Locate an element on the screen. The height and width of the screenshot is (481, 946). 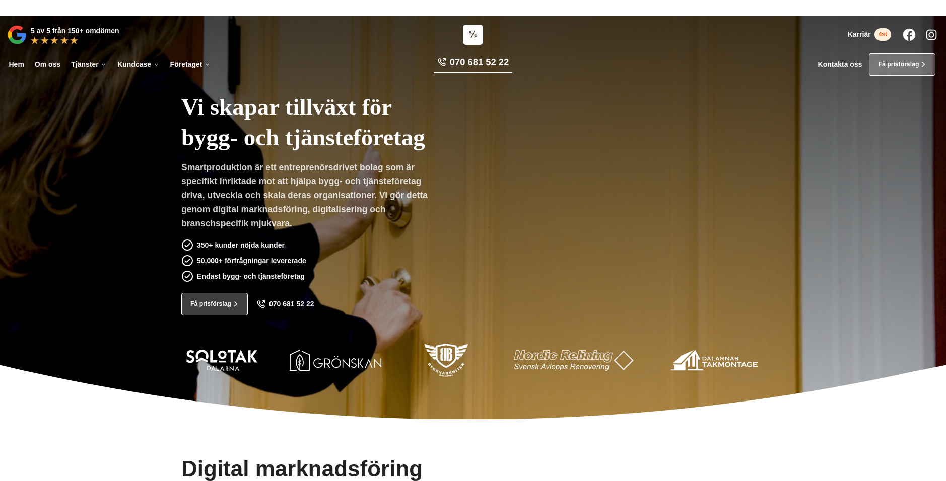
p: Vi vann Årets Unga Företagare i Dalarna 2024 – is located at coordinates (473, 8).